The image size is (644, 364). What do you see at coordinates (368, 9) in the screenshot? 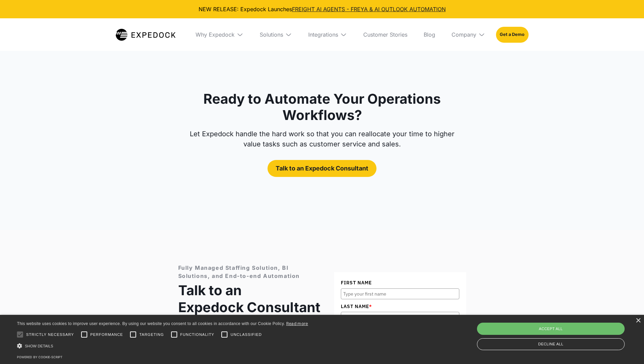
I see `a: FREIGHT AI AGENTS - FREYA & AI OUTLOOK AUTOMATION` at bounding box center [368, 9].